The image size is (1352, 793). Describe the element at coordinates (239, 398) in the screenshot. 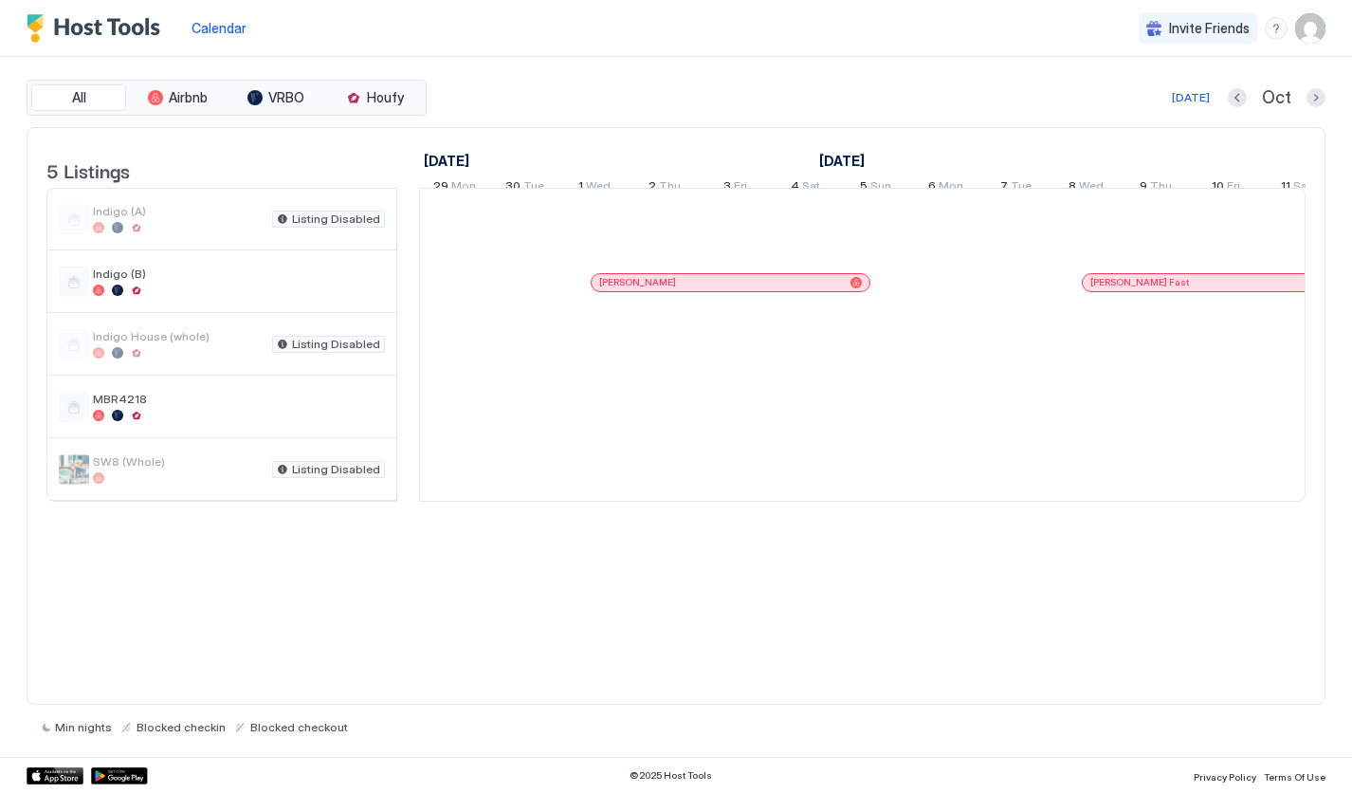

I see `span: MBR4218` at that location.